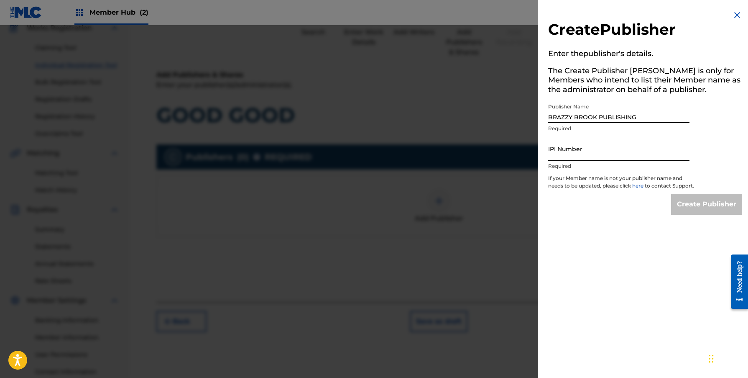 This screenshot has height=378, width=748. What do you see at coordinates (15, 33) in the screenshot?
I see `div: Open Resource Center` at bounding box center [15, 33].